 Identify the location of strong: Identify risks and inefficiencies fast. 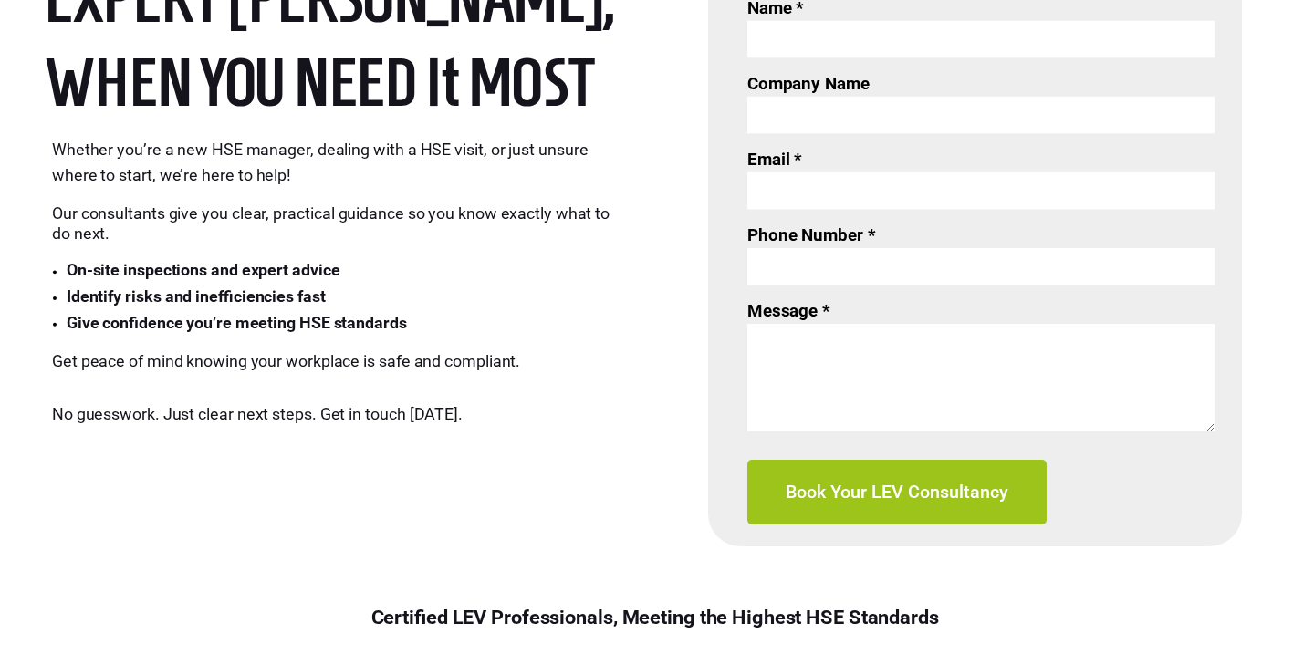
(196, 296).